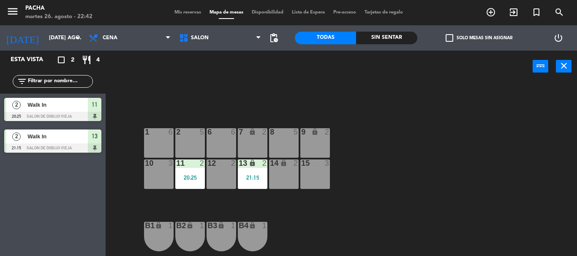  What do you see at coordinates (207, 164) in the screenshot?
I see `div: 12` at bounding box center [207, 164].